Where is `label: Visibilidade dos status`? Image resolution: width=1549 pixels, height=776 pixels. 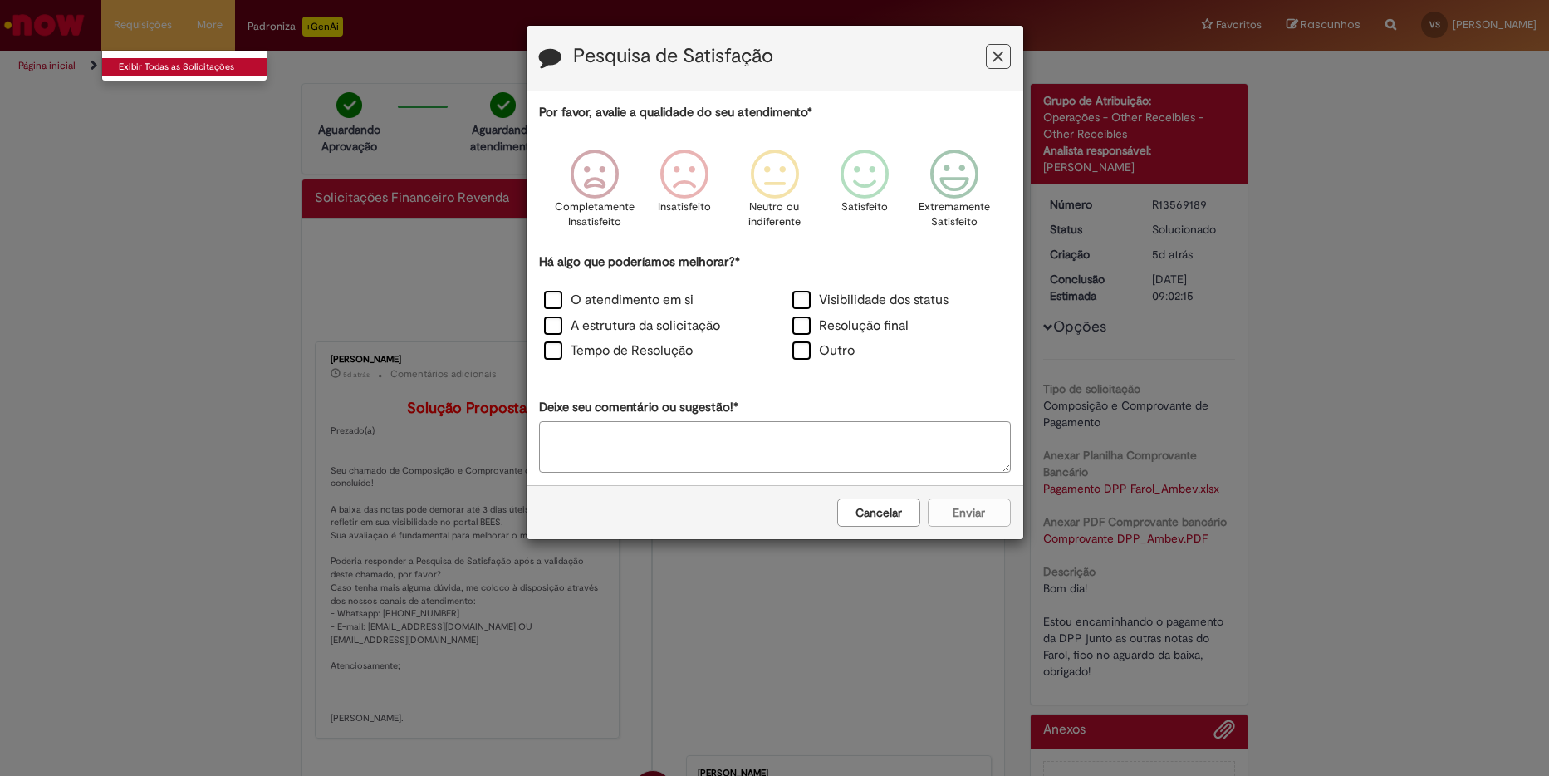
label: Visibilidade dos status is located at coordinates (870, 300).